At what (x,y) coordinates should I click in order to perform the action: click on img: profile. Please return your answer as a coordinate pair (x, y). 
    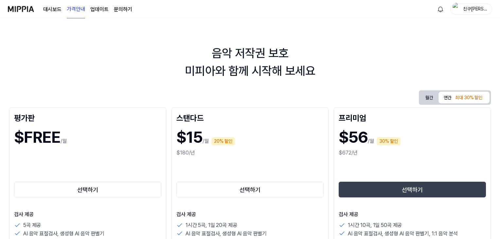
    Looking at the image, I should click on (457, 9).